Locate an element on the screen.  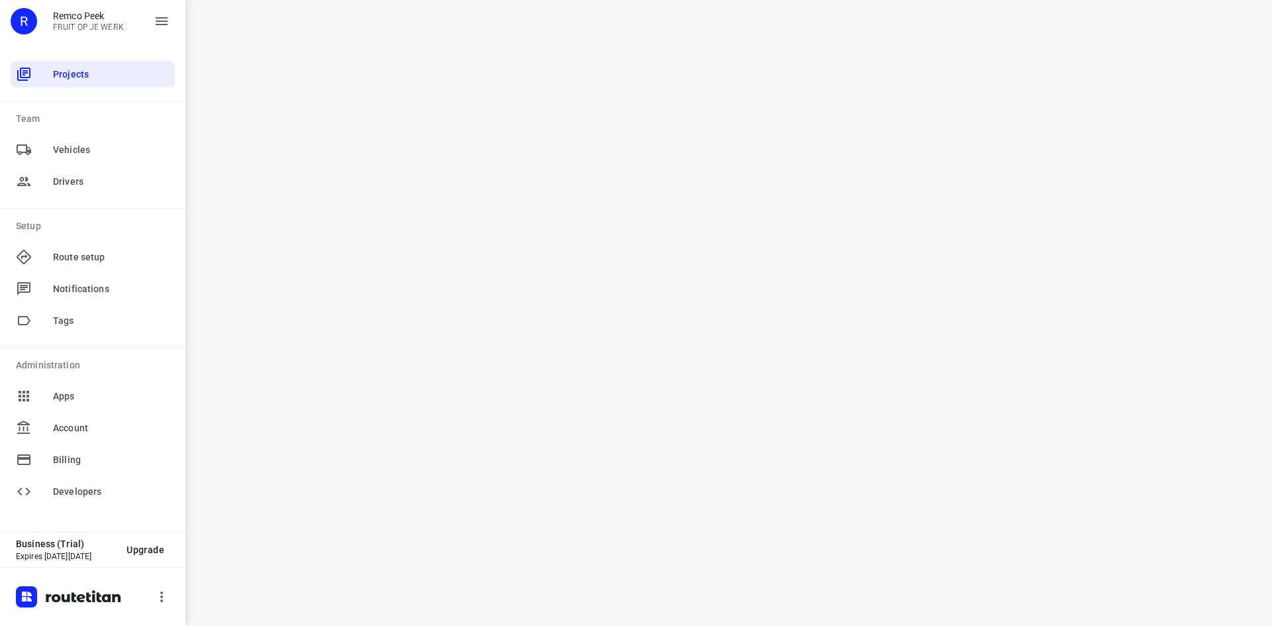
div: Developers is located at coordinates (93, 491).